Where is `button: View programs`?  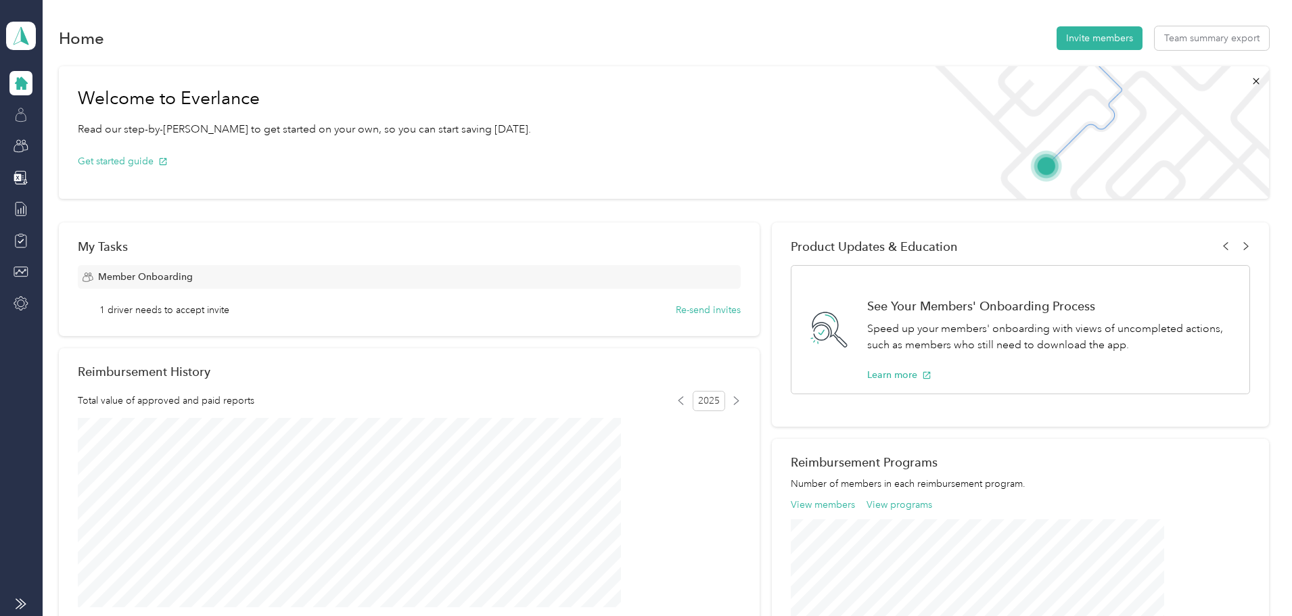 button: View programs is located at coordinates (899, 505).